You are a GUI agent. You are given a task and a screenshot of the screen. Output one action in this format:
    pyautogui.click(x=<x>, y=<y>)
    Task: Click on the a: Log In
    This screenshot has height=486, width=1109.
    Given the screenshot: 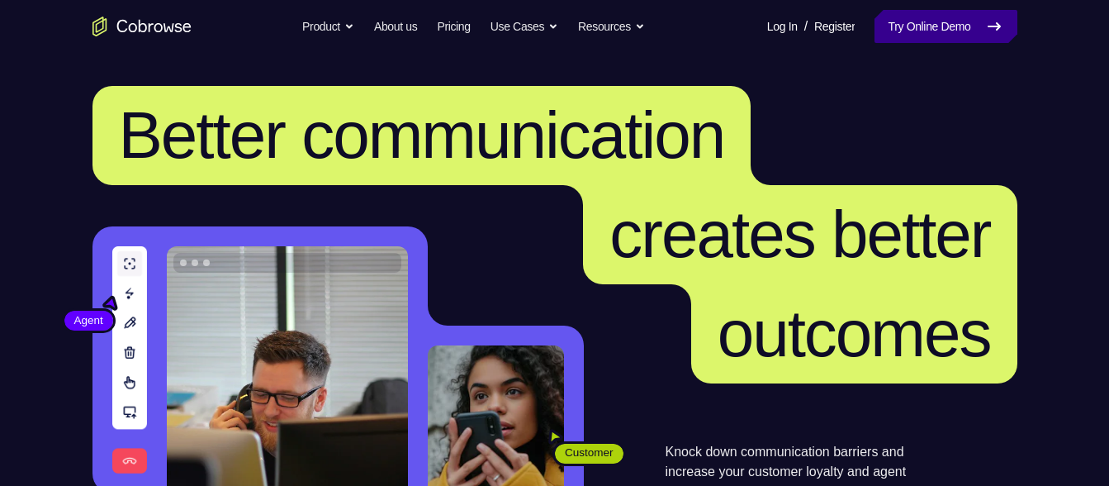 What is the action you would take?
    pyautogui.click(x=782, y=26)
    